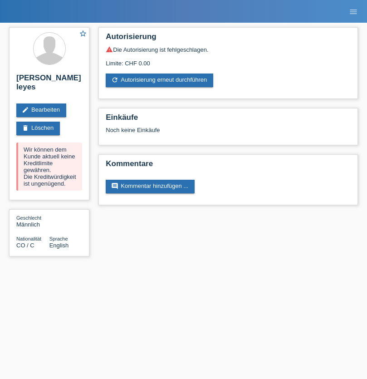 Image resolution: width=367 pixels, height=379 pixels. I want to click on a: deleteLöschen, so click(38, 129).